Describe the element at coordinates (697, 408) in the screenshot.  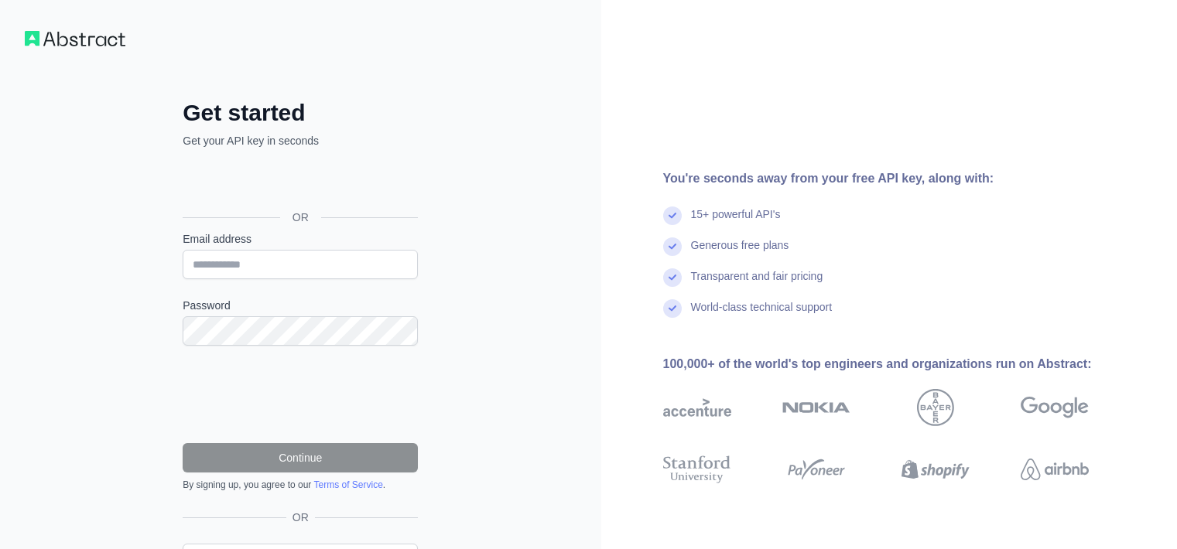
I see `img: accenture` at that location.